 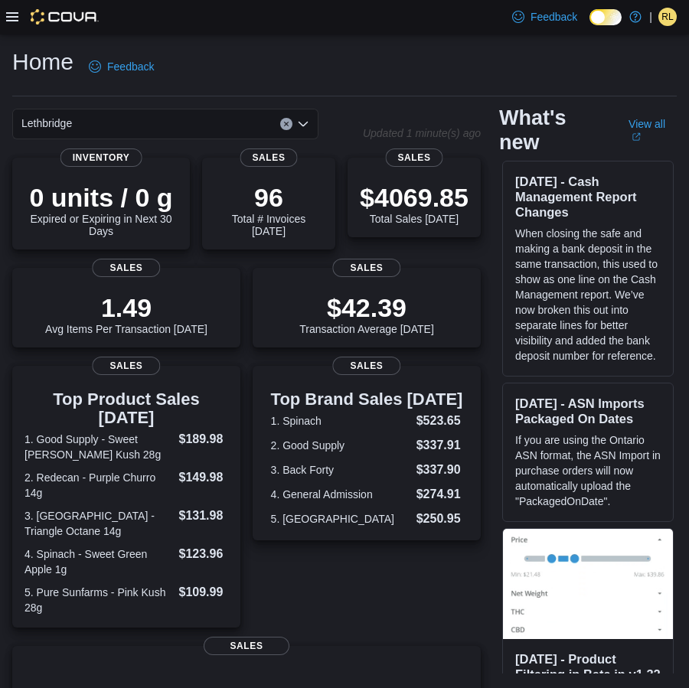 What do you see at coordinates (204, 440) in the screenshot?
I see `dd: $189.98` at bounding box center [204, 440].